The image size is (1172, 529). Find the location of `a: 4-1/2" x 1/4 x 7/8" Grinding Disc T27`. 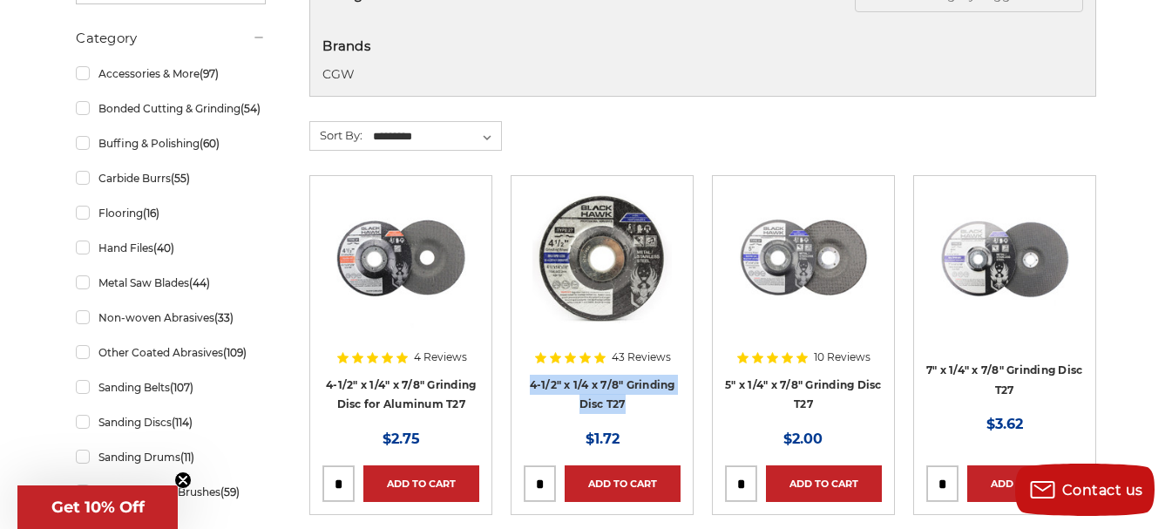

a: 4-1/2" x 1/4 x 7/8" Grinding Disc T27 is located at coordinates (602, 395).